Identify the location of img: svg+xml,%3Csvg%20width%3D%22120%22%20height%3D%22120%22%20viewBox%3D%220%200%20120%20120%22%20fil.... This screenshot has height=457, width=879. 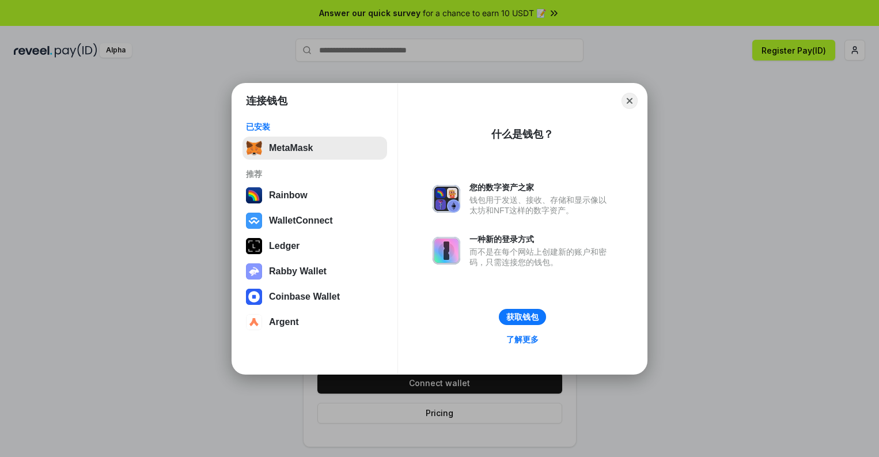
(254, 195).